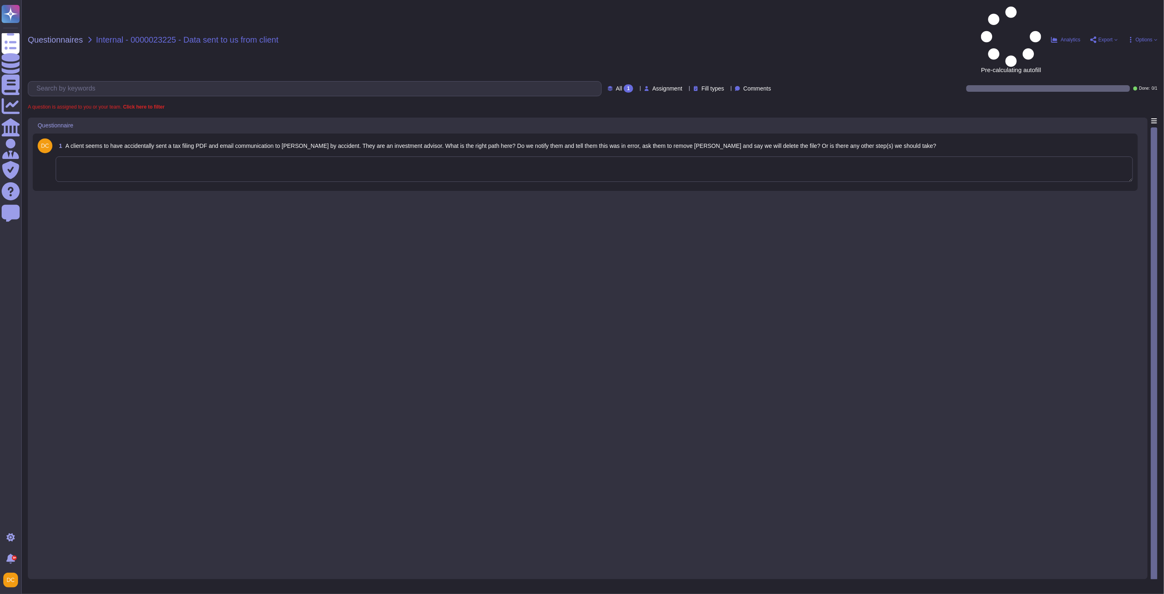  I want to click on span: Assignment, so click(667, 88).